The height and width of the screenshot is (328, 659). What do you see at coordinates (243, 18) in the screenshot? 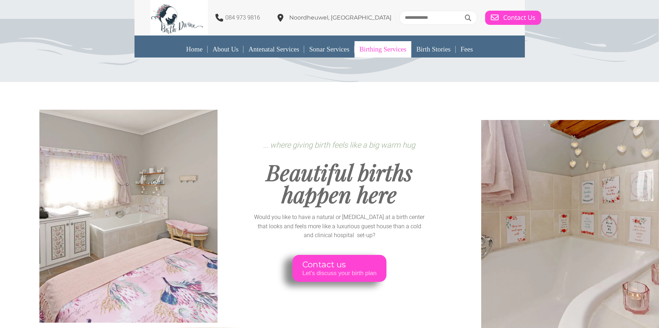
I see `p: 084 973 9816` at bounding box center [243, 18].